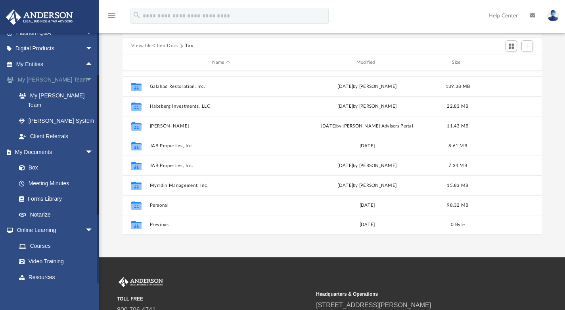 This screenshot has height=310, width=565. I want to click on img: User Pic, so click(553, 15).